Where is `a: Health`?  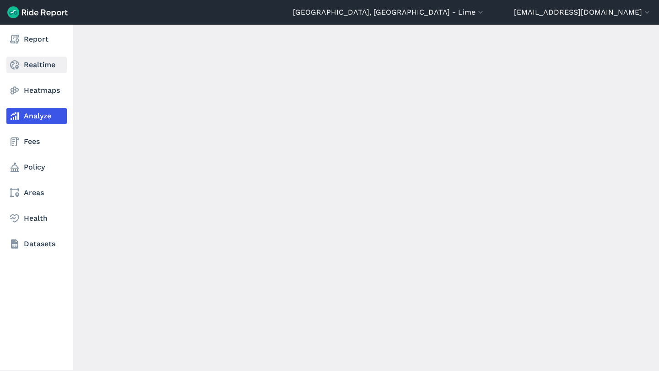 a: Health is located at coordinates (37, 219).